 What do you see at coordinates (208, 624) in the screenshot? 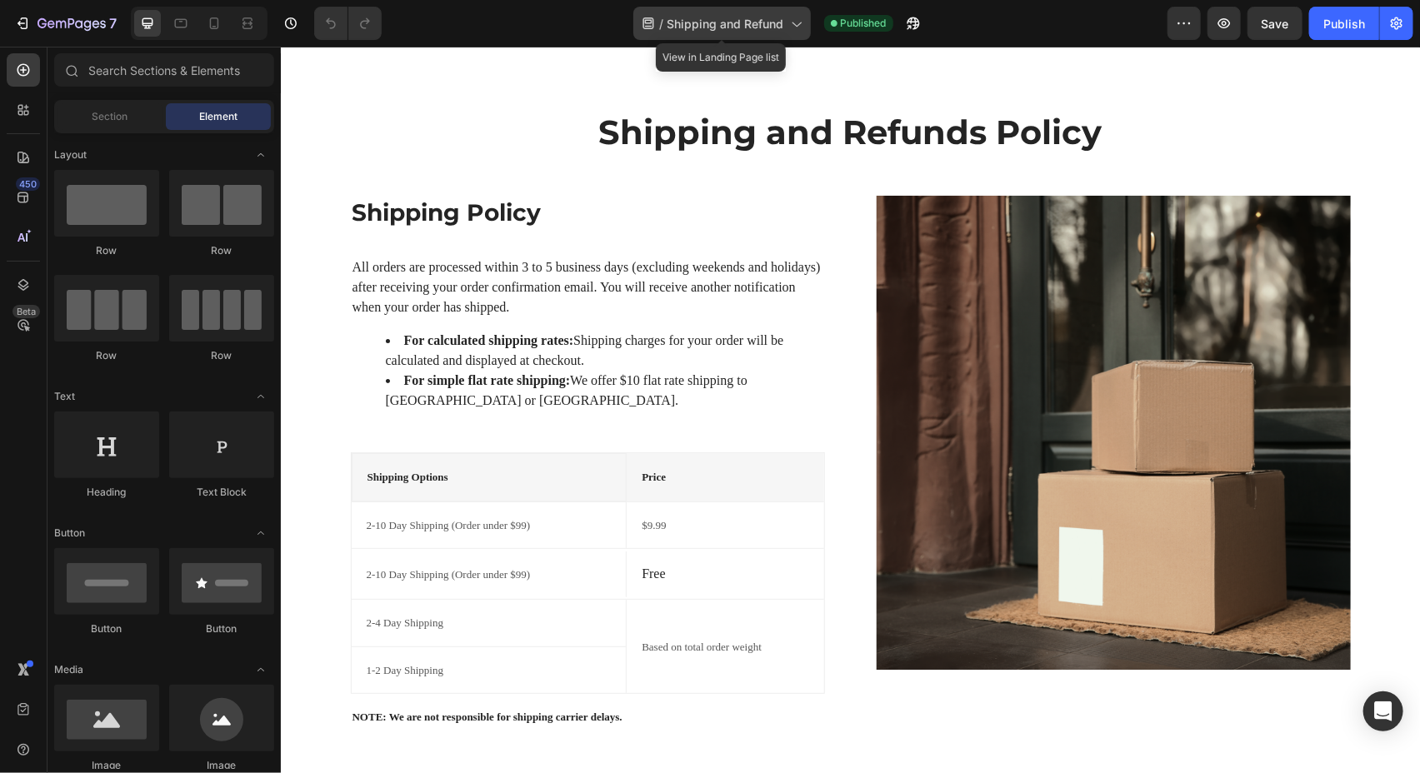
I see `p: 1-2 Day Shipping` at bounding box center [208, 624].